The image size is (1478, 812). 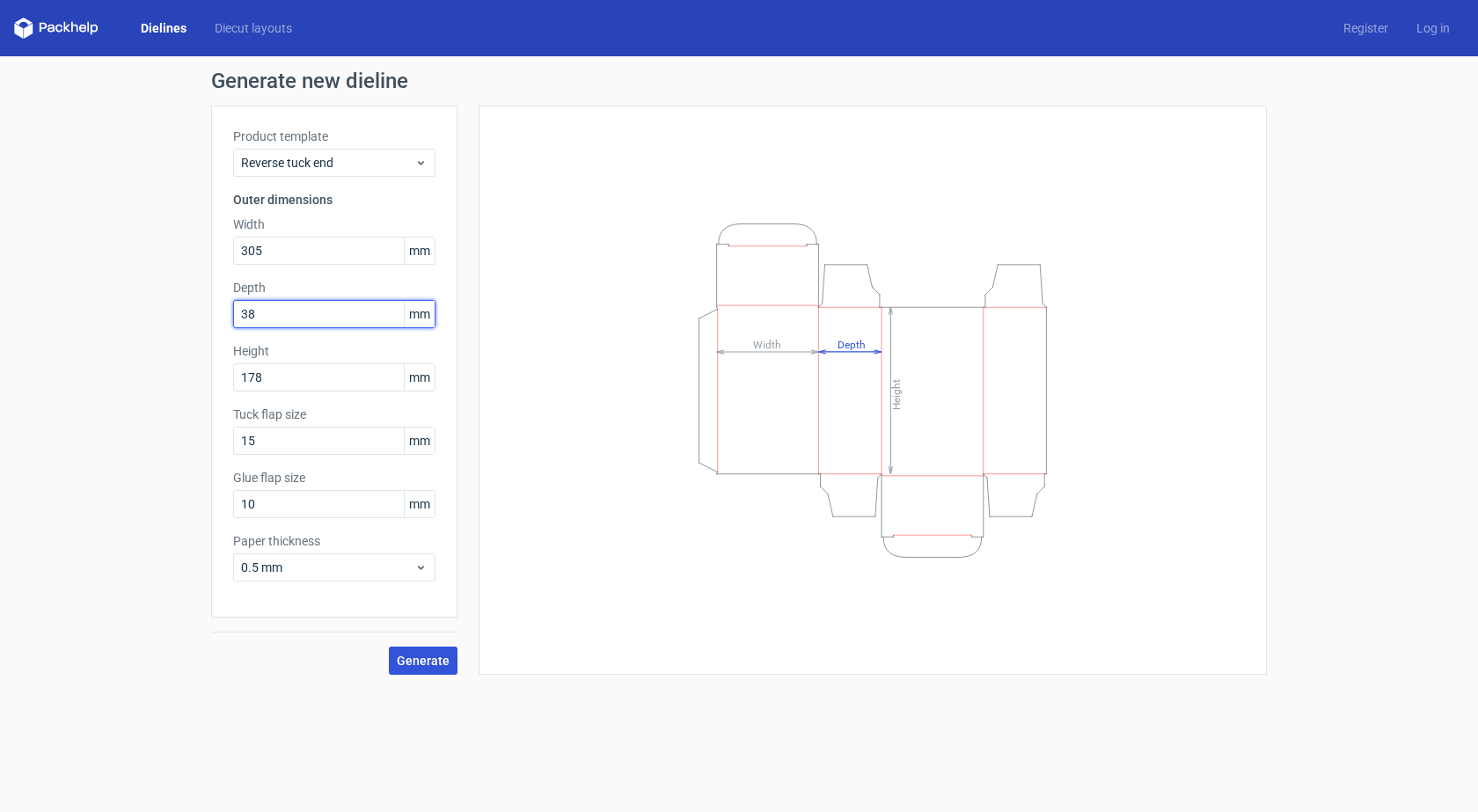 What do you see at coordinates (334, 415) in the screenshot?
I see `label: Tuck flap size` at bounding box center [334, 415].